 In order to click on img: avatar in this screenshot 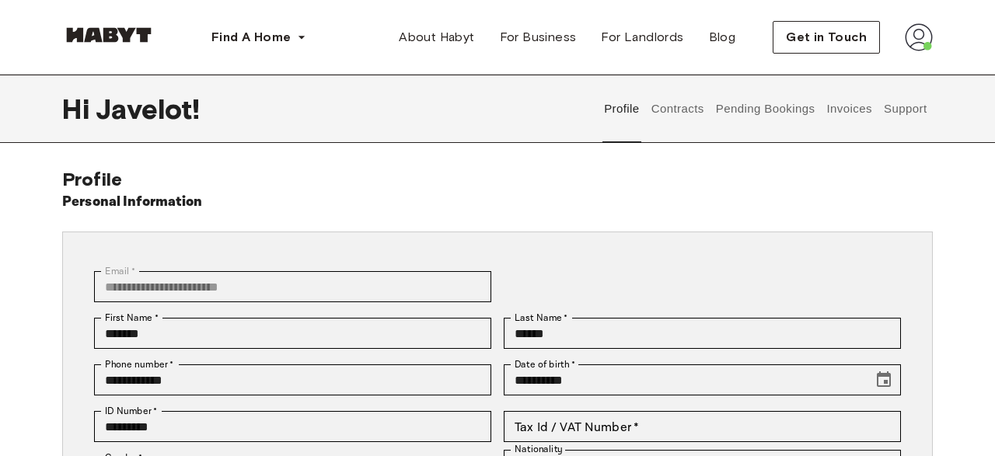, I will do `click(919, 37)`.